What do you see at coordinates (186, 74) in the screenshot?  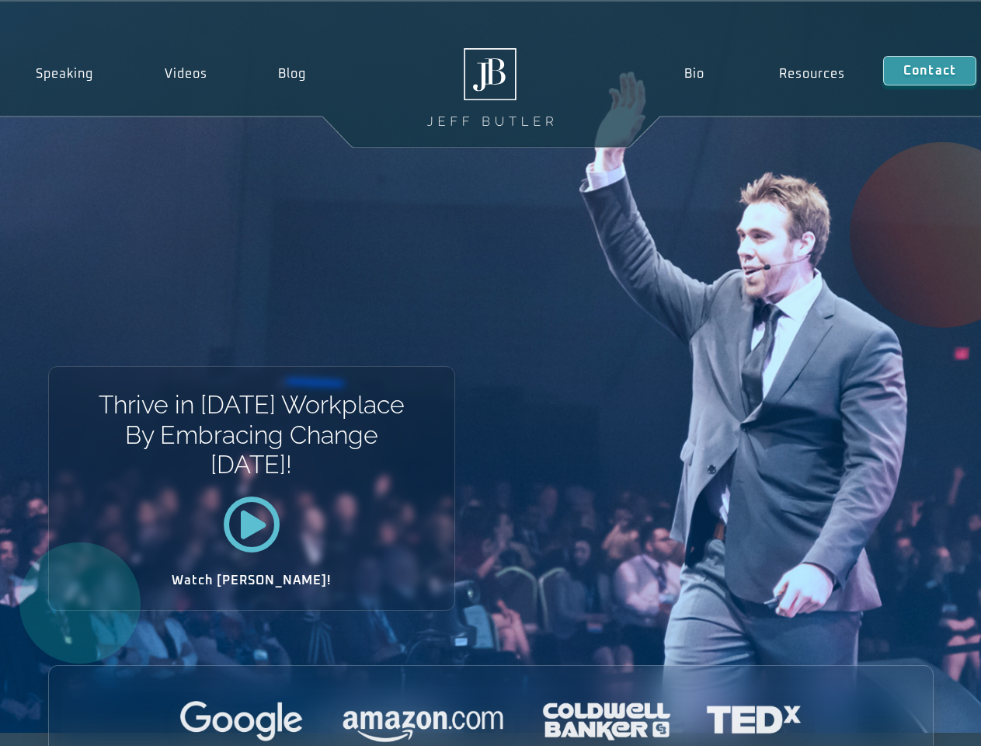 I see `a: Videos` at bounding box center [186, 74].